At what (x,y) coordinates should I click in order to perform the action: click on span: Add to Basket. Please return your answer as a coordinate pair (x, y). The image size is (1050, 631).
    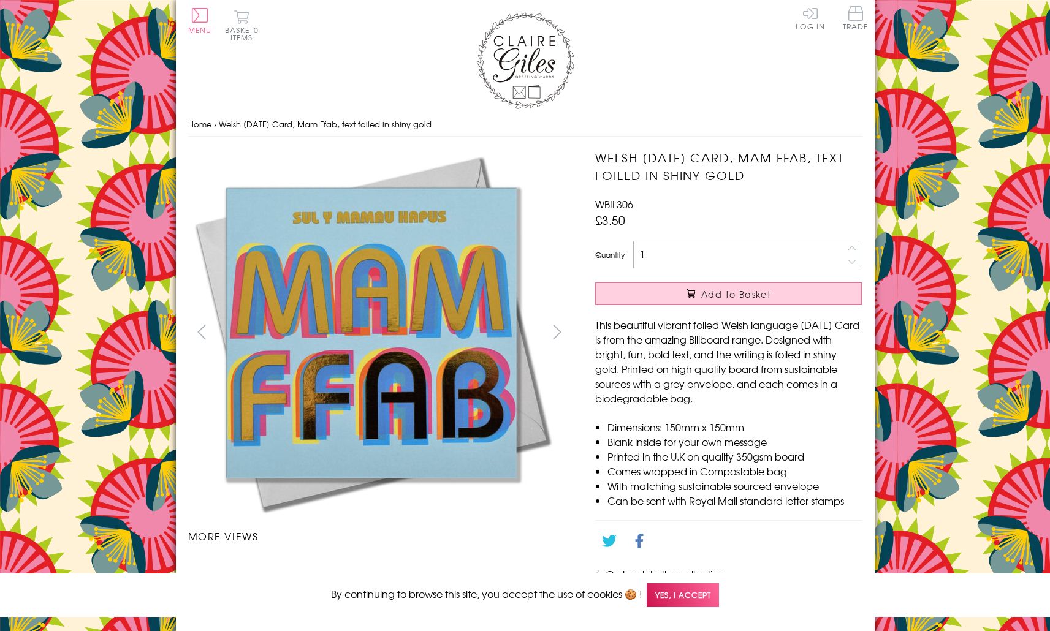
    Looking at the image, I should click on (736, 294).